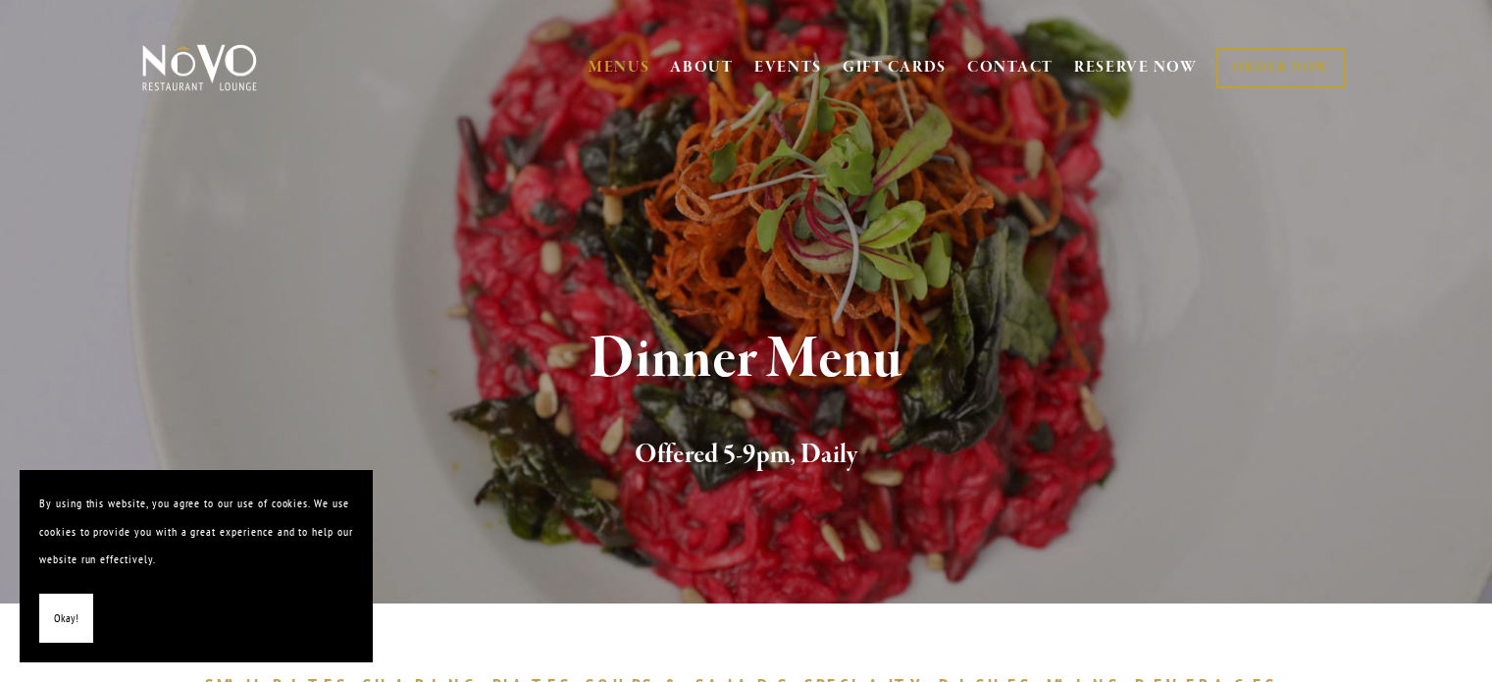 This screenshot has height=682, width=1492. What do you see at coordinates (747, 455) in the screenshot?
I see `h2: Offered 5-9pm, Daily` at bounding box center [747, 455].